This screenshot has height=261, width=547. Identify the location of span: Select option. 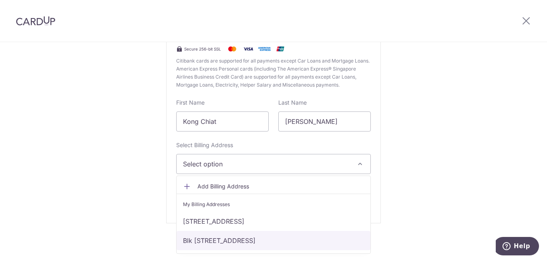
(266, 164).